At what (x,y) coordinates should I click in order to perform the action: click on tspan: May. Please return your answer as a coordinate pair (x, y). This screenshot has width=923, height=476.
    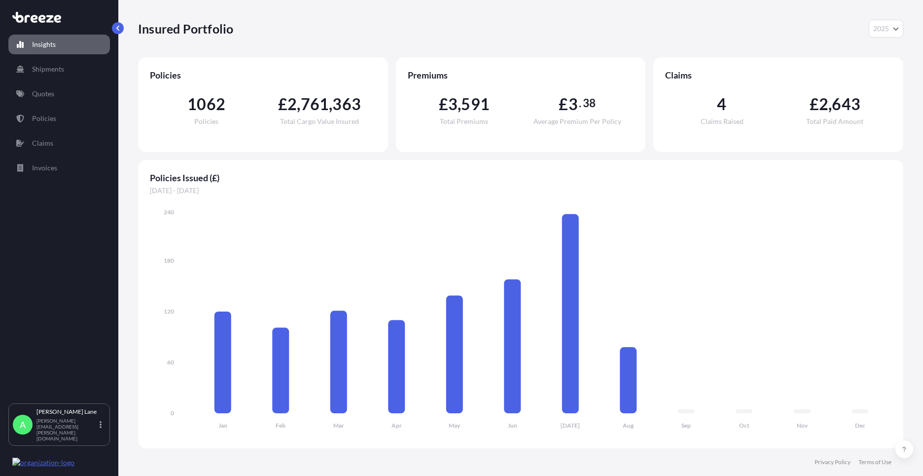
    Looking at the image, I should click on (455, 425).